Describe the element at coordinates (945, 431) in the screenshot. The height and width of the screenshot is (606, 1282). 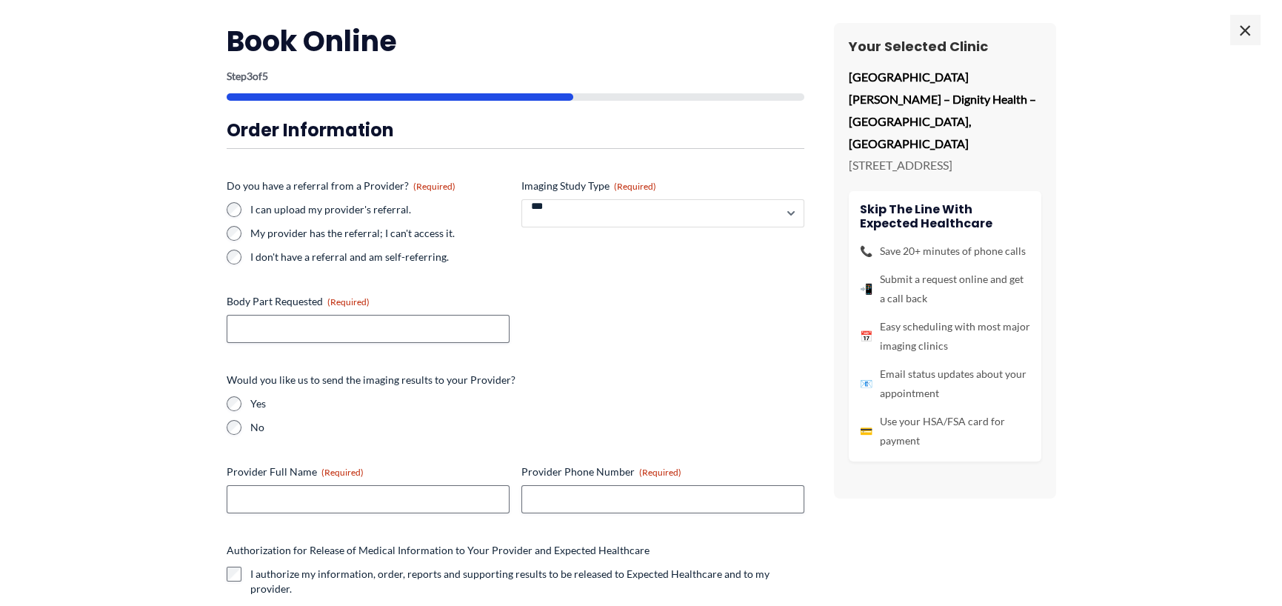
I see `li: Use your HSA/FSA card for payment` at that location.